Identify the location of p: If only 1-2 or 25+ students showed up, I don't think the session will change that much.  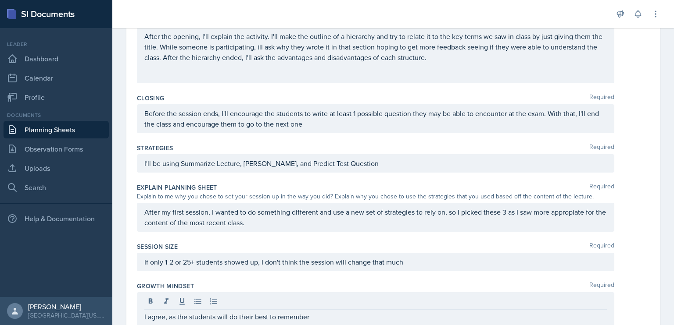
(375, 262).